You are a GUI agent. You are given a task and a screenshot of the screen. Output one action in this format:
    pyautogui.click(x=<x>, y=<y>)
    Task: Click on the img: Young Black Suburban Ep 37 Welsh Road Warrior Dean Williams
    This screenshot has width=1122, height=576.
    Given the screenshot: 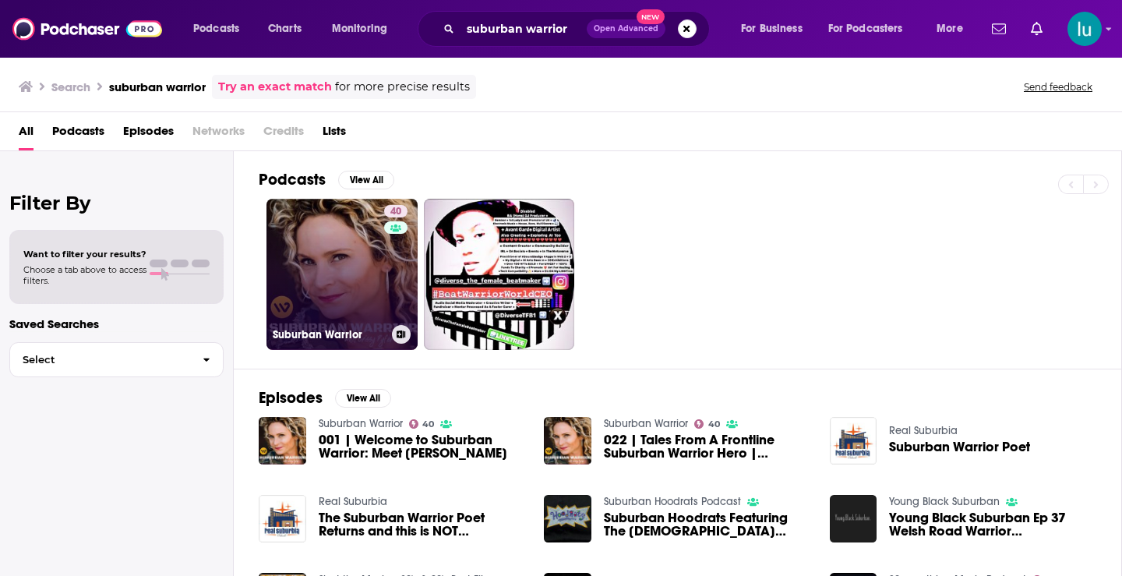 What is the action you would take?
    pyautogui.click(x=853, y=518)
    